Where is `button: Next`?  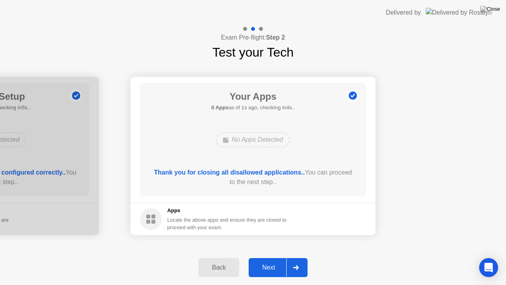 button: Next is located at coordinates (278, 267).